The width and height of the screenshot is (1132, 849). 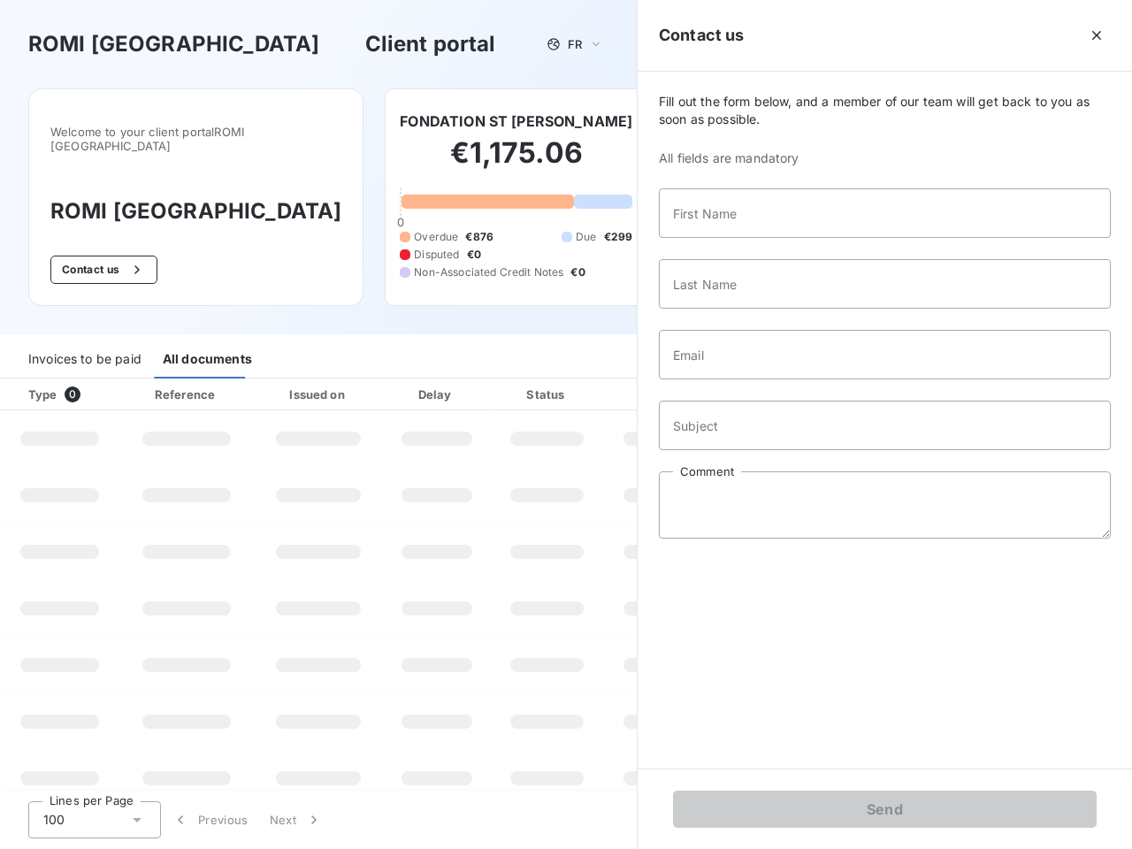 I want to click on span: Fill out the form below, and a member of our team will get back to you as soon as possible., so click(x=884, y=111).